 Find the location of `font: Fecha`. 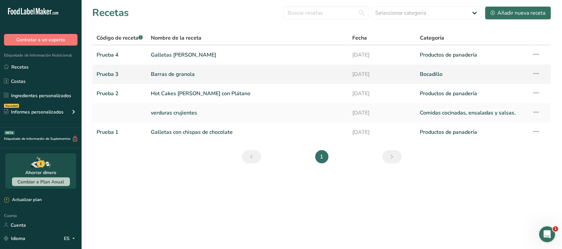

font: Fecha is located at coordinates (360, 38).